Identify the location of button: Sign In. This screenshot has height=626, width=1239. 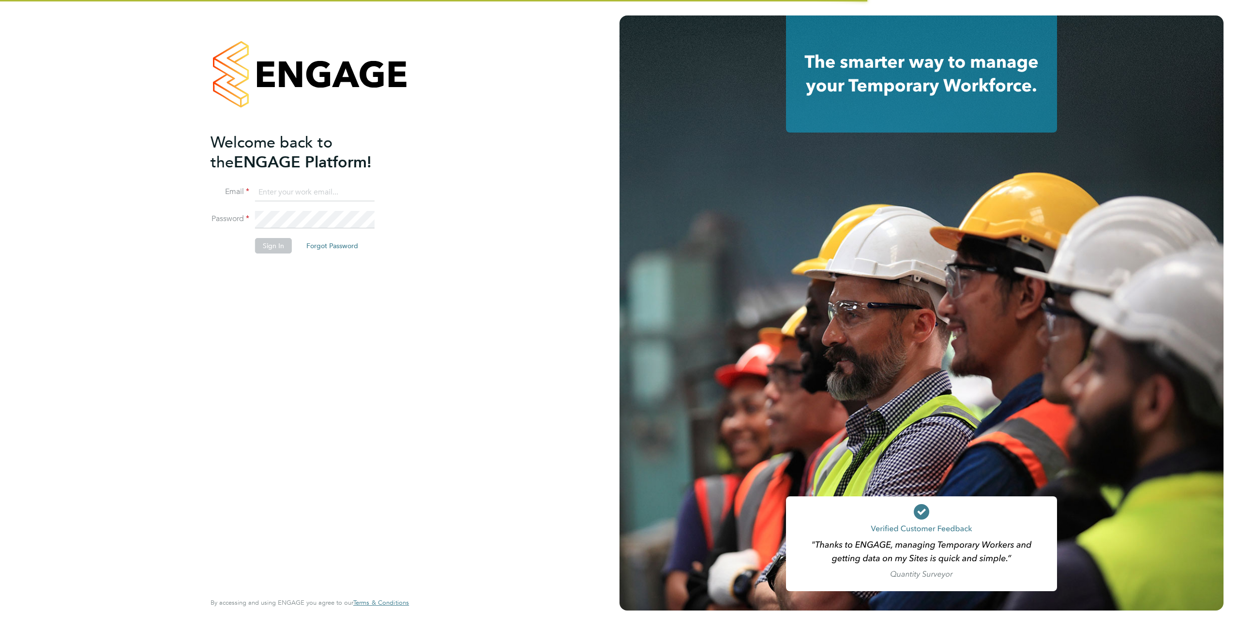
(274, 246).